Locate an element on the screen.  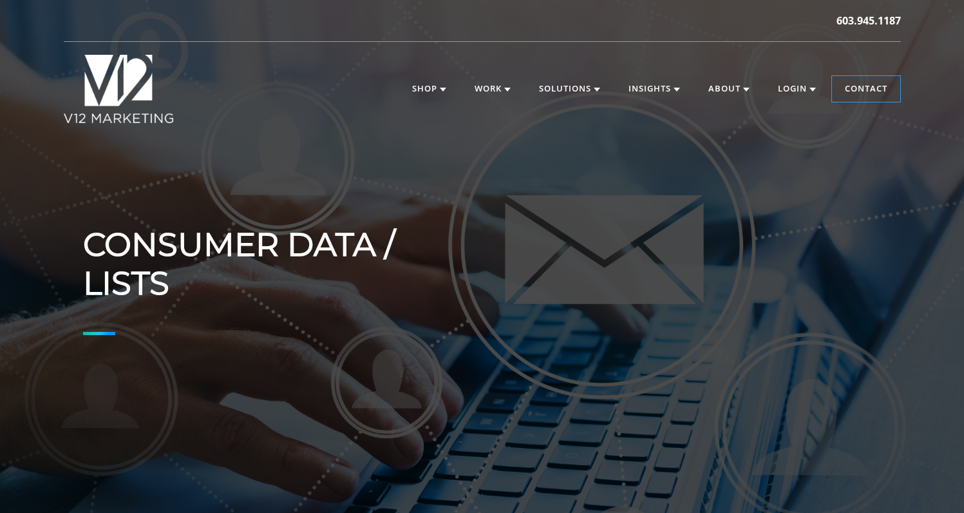
a: Shop is located at coordinates (429, 89).